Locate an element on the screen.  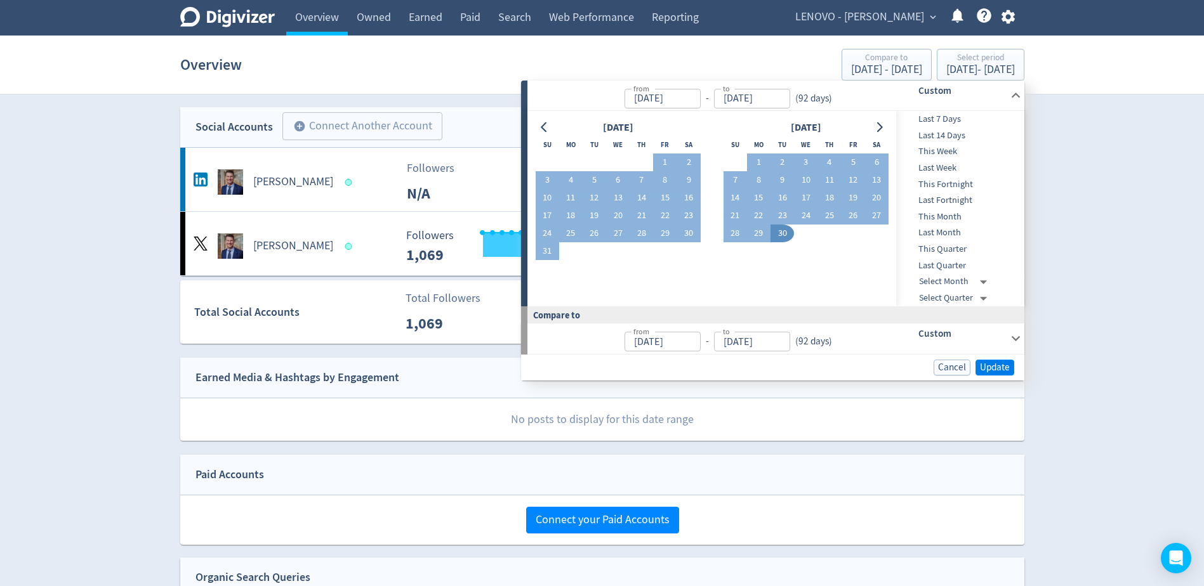
button: 3 is located at coordinates (805, 162).